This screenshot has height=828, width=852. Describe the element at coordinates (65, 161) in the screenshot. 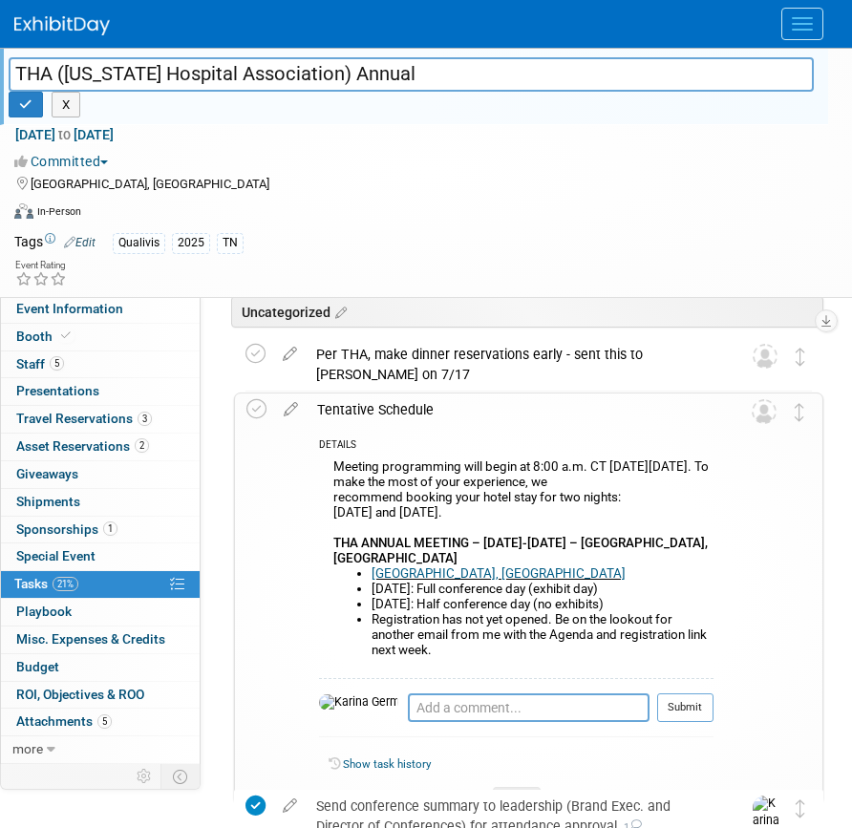

I see `button: Committed` at that location.